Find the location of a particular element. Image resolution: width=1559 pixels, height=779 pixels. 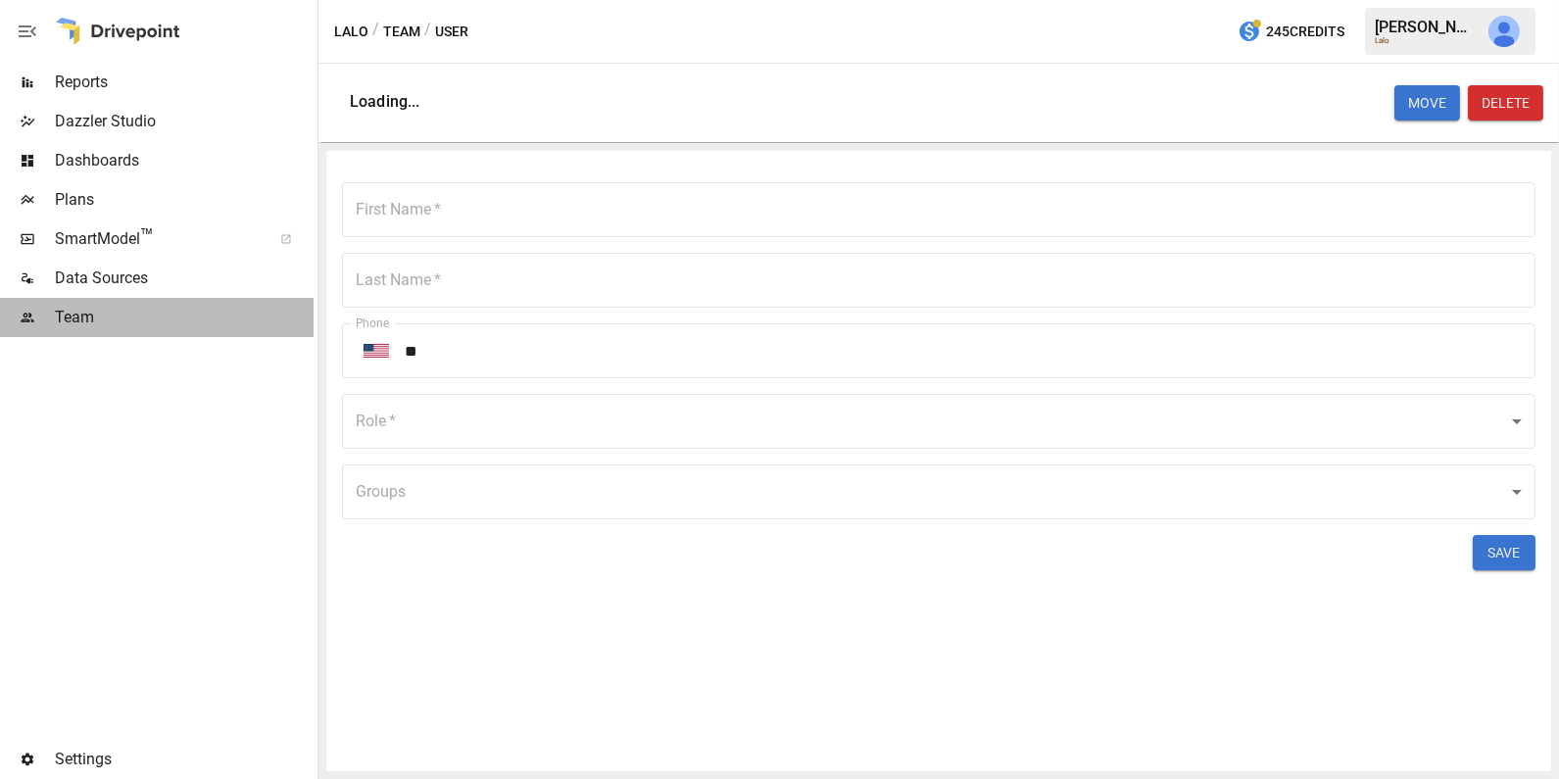

span: Reports is located at coordinates (184, 82).